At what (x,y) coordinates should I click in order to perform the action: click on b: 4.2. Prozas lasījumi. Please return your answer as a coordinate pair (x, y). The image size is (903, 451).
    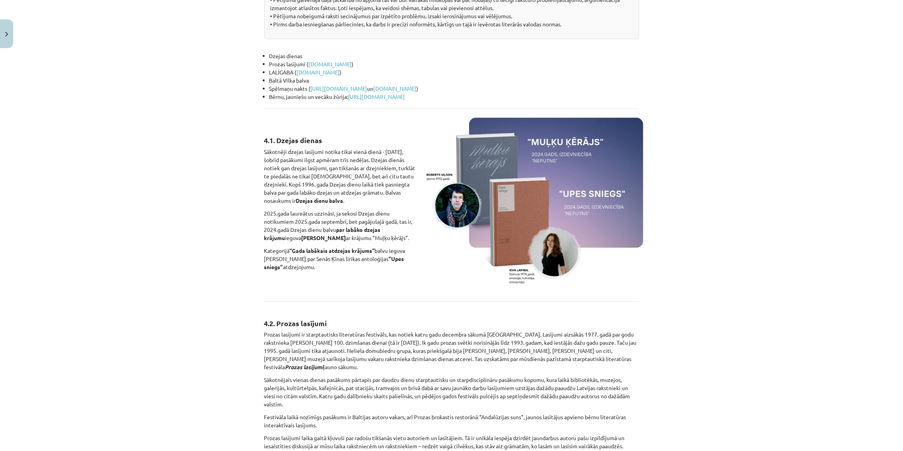
    Looking at the image, I should click on (296, 323).